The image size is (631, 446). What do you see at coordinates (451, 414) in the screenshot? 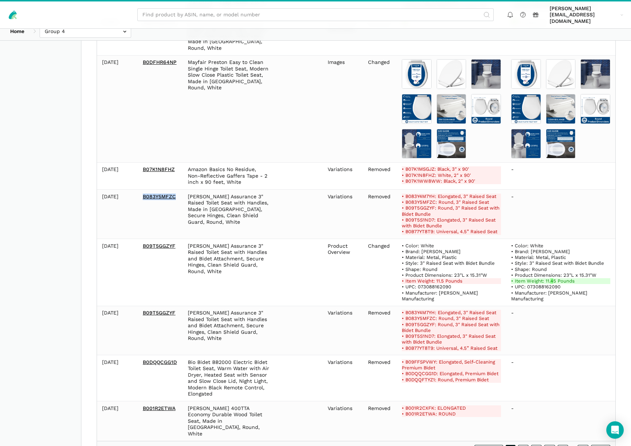
I see `del: • B001R2ETWA: ROUND` at bounding box center [451, 414].